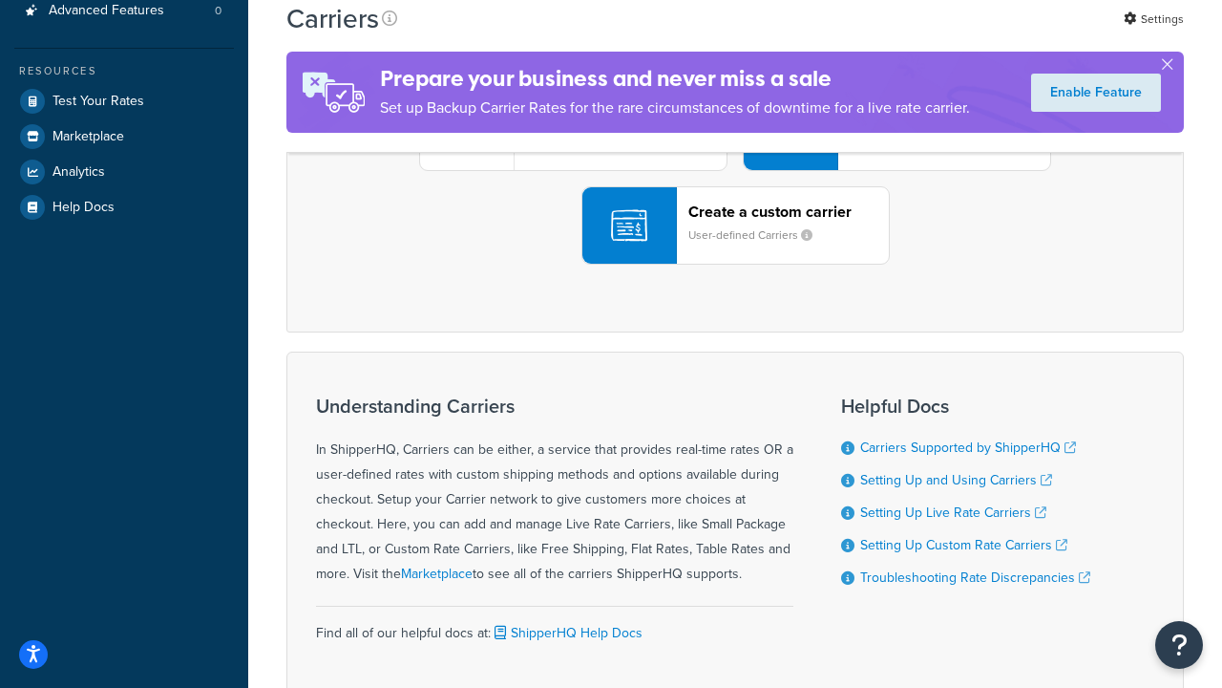 Image resolution: width=1222 pixels, height=688 pixels. Describe the element at coordinates (1096, 93) in the screenshot. I see `a: Enable Feature` at that location.